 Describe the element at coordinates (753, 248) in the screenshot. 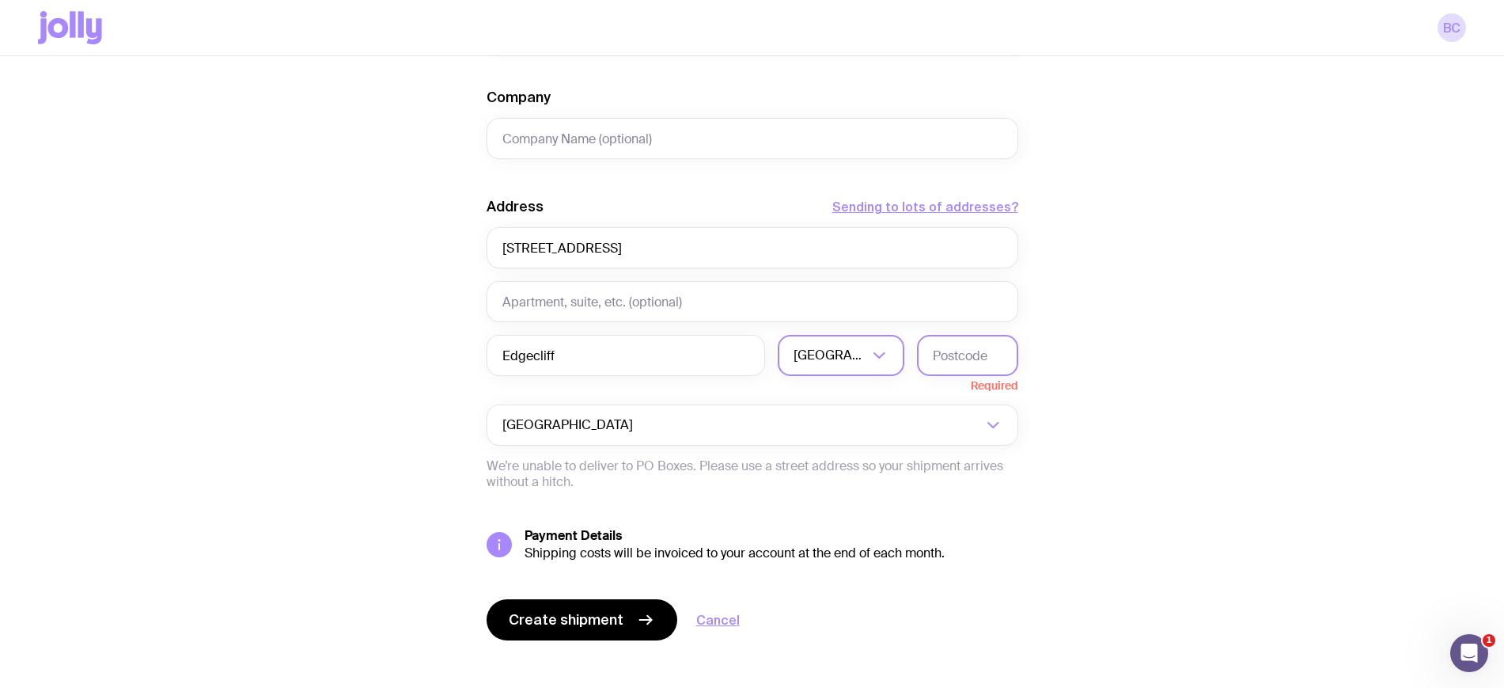

I see `input: Street Address` at that location.